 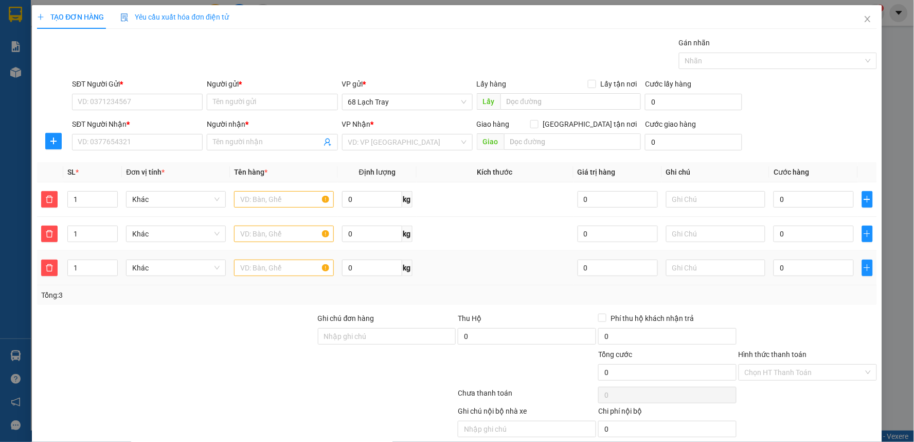 I want to click on label: Gán nhãn, so click(x=695, y=43).